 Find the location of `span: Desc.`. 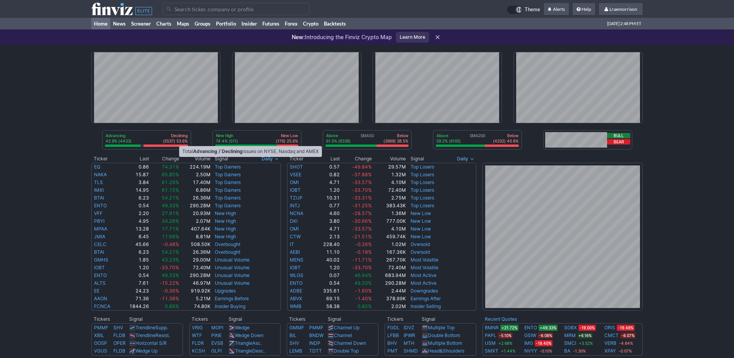

span: Desc. is located at coordinates (258, 350).